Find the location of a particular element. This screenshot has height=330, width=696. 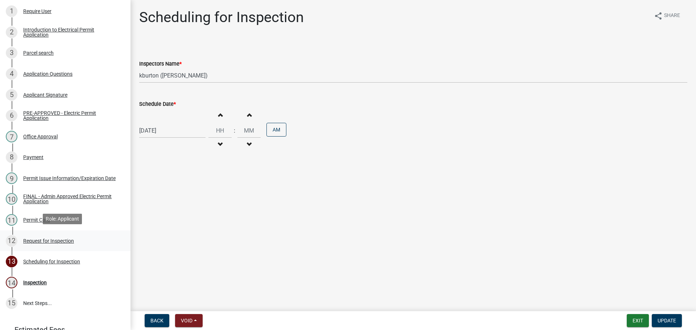

div: Role: Applicant is located at coordinates (62, 219).